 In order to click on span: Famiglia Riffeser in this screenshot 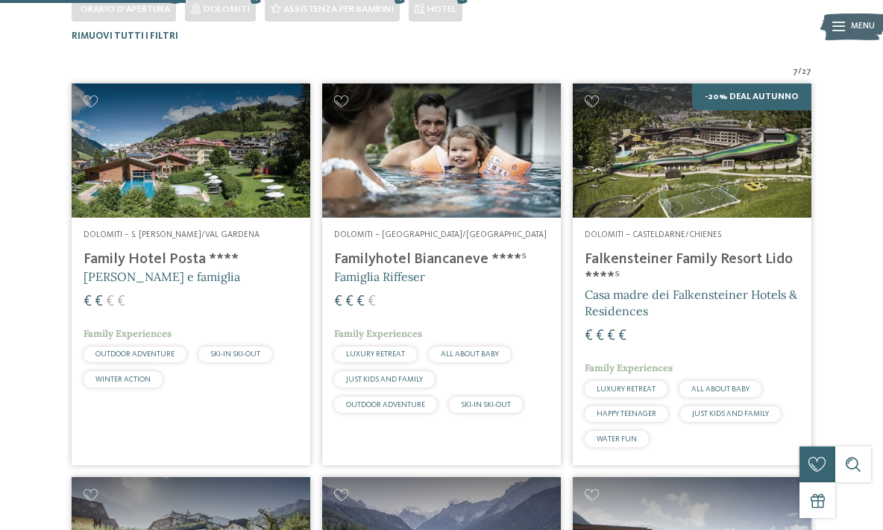, I will do `click(380, 277)`.